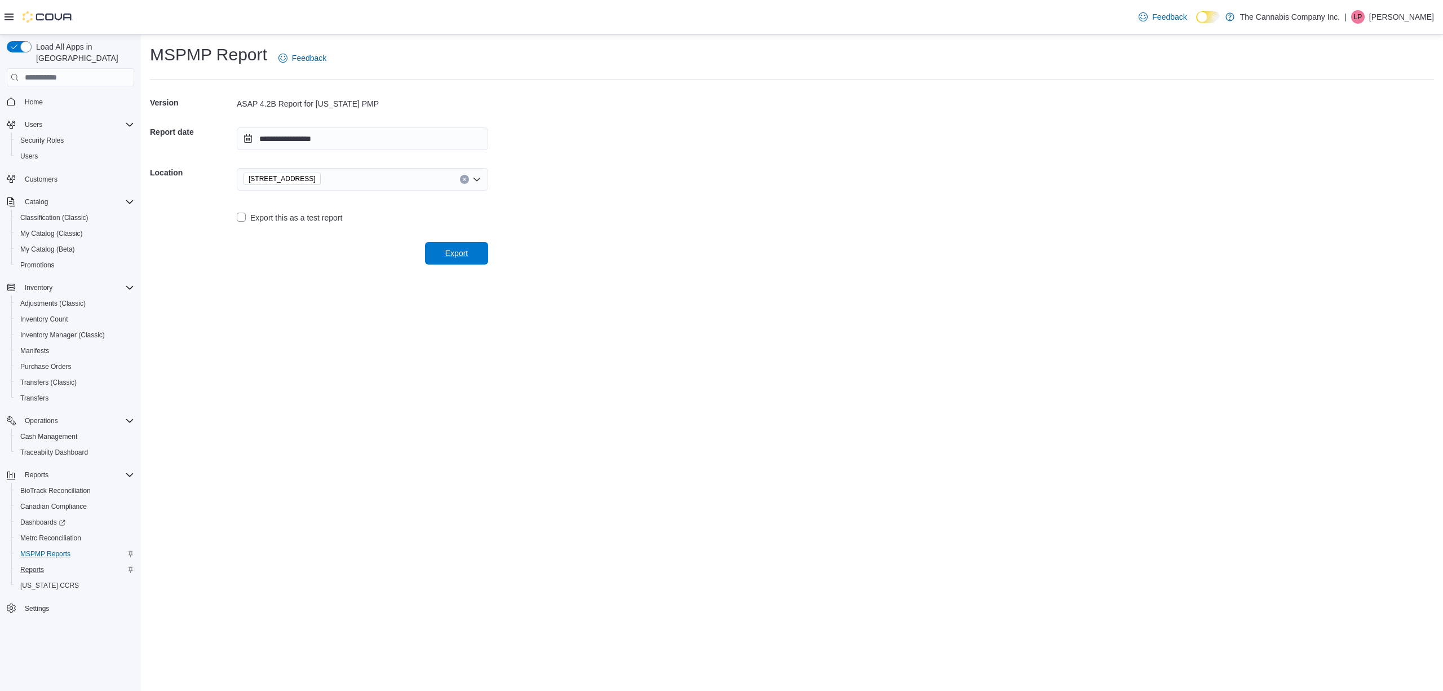 The width and height of the screenshot is (1443, 691). Describe the element at coordinates (55, 491) in the screenshot. I see `a: BioTrack Reconciliation` at that location.